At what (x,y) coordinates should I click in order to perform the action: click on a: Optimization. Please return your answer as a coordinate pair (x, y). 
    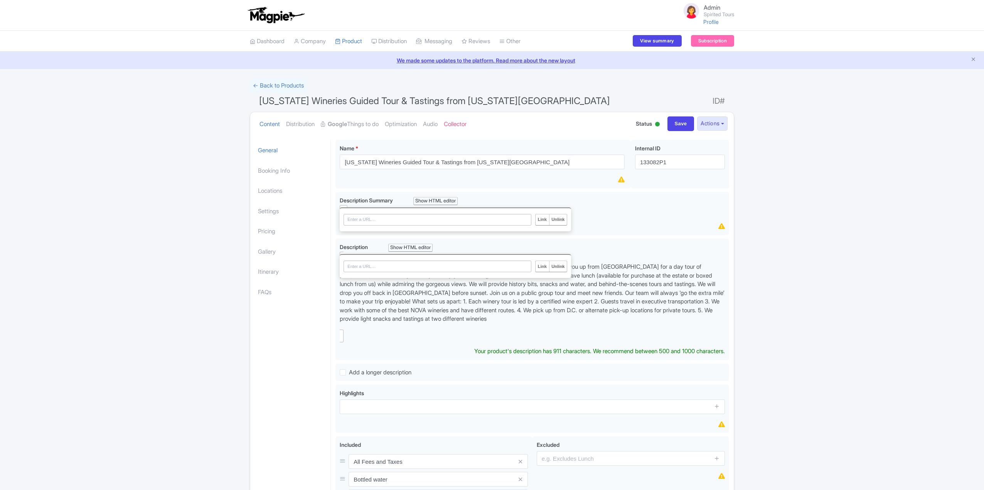
    Looking at the image, I should click on (400, 124).